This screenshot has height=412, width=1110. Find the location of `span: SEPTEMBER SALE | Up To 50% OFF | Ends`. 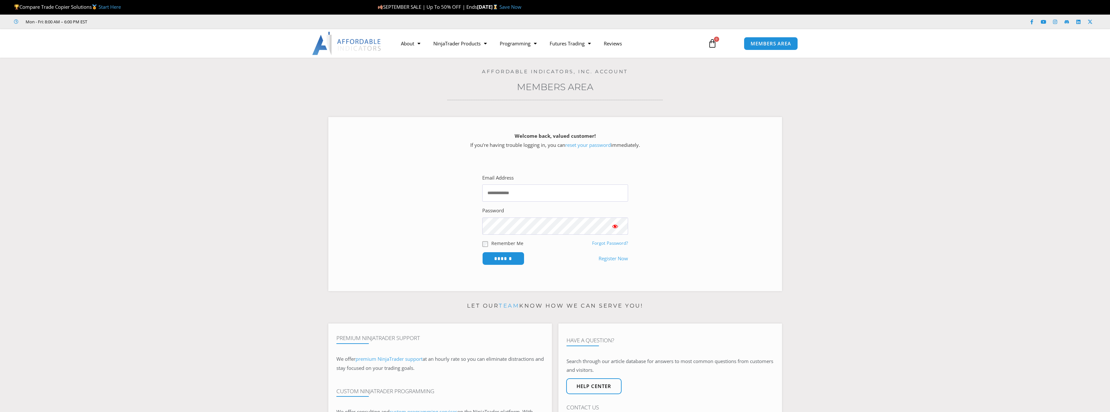

span: SEPTEMBER SALE | Up To 50% OFF | Ends is located at coordinates (427, 7).